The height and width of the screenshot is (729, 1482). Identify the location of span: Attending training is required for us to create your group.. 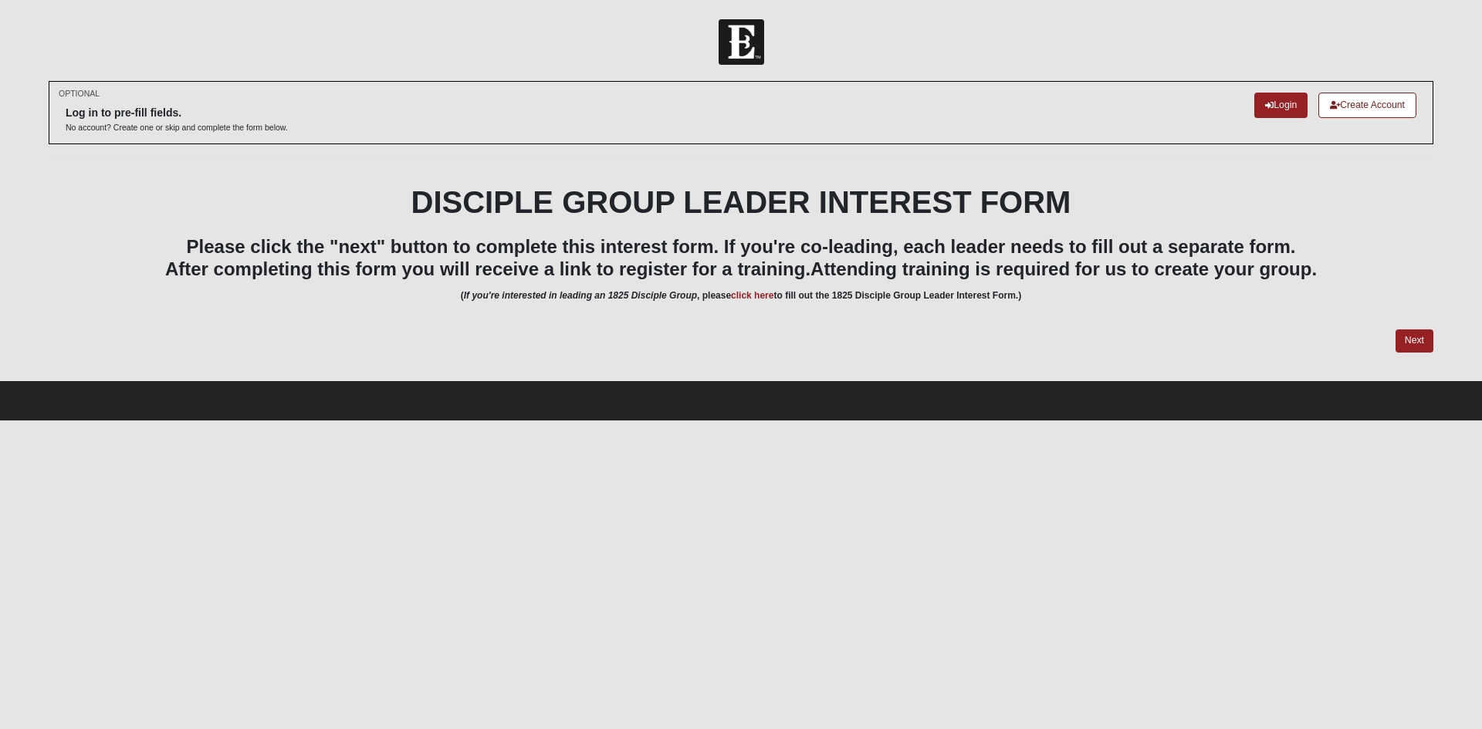
(1063, 269).